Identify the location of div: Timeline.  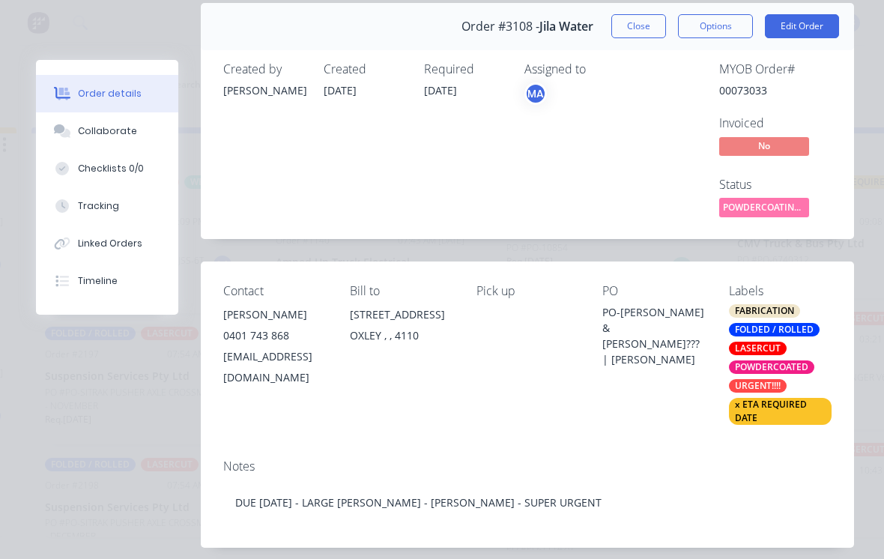
(97, 281).